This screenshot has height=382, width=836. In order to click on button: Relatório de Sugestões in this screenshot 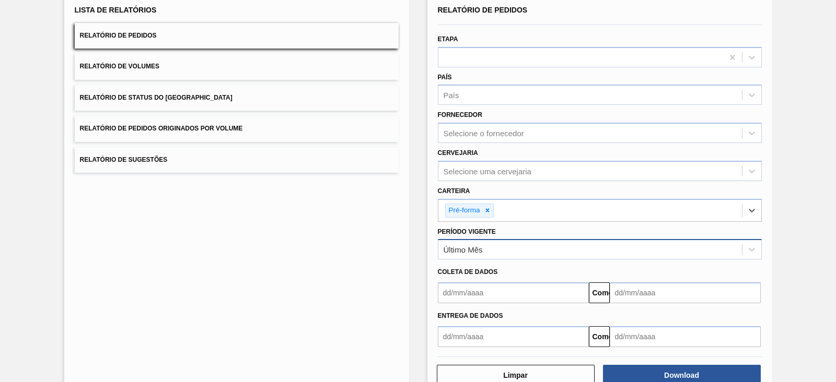, I will do `click(237, 160)`.